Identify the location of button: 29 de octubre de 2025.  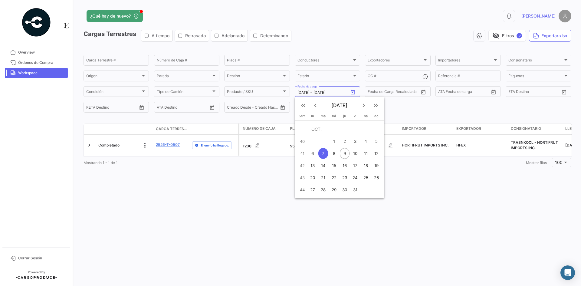
(334, 190).